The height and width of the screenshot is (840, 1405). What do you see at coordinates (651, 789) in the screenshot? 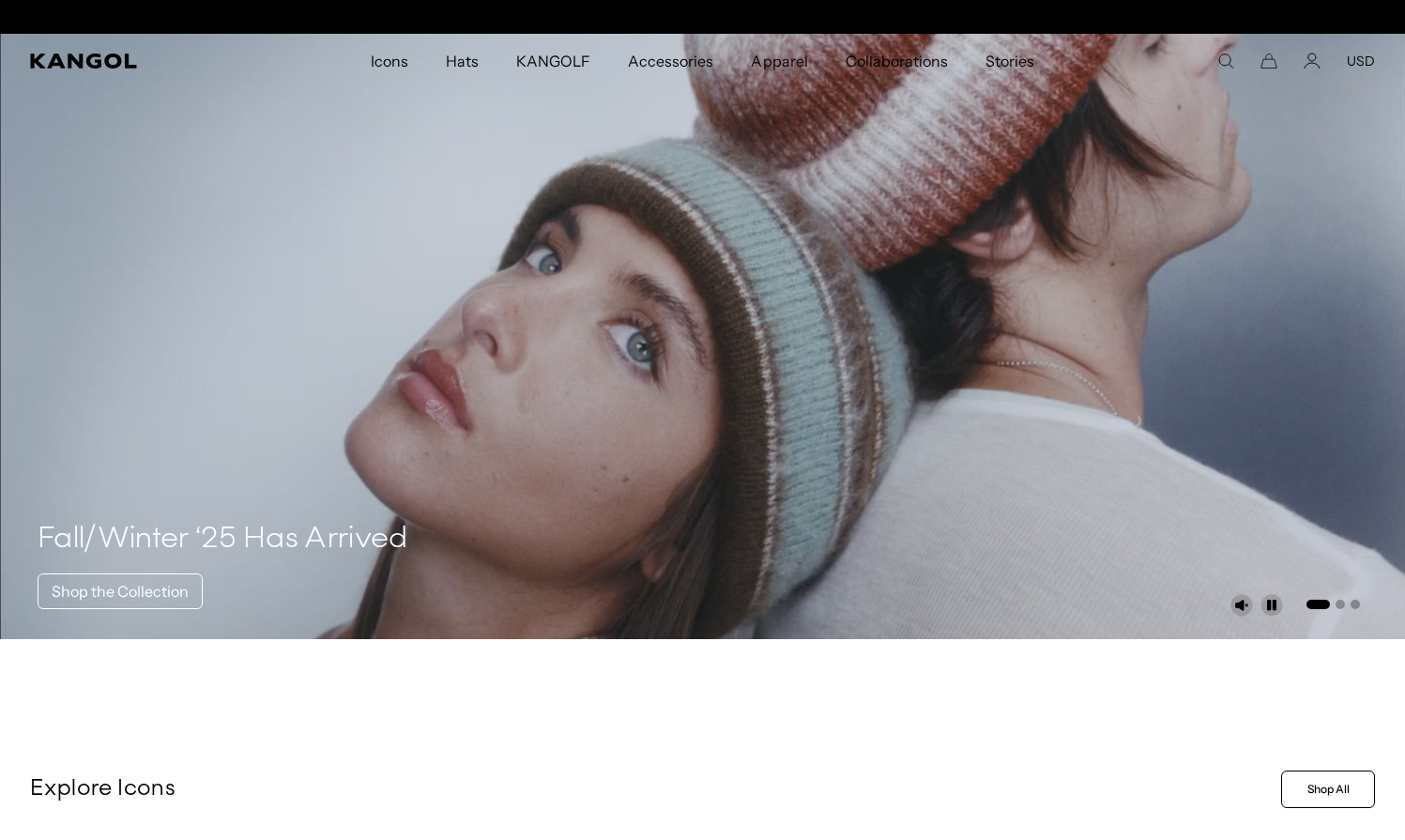
I see `p: Explore Icons` at bounding box center [651, 789].